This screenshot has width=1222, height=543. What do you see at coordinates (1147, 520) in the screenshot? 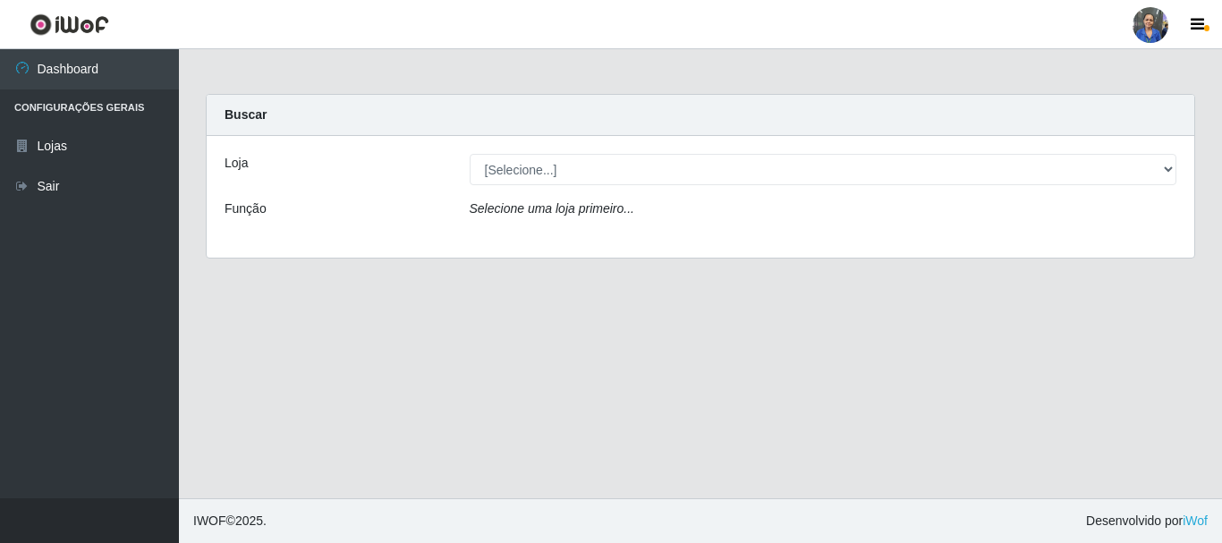
I see `span: Desenvolvido por` at bounding box center [1147, 520].